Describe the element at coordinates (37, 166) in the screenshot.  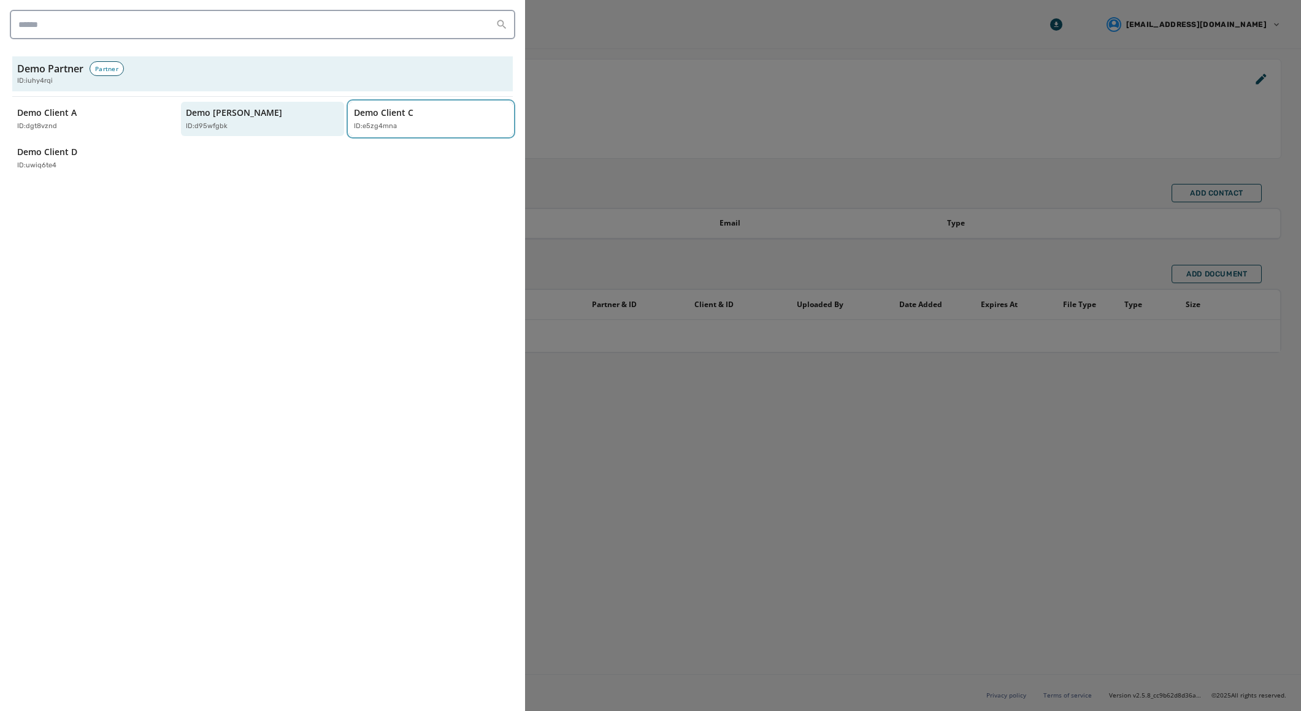
I see `p: ID: uwiq6te4` at that location.